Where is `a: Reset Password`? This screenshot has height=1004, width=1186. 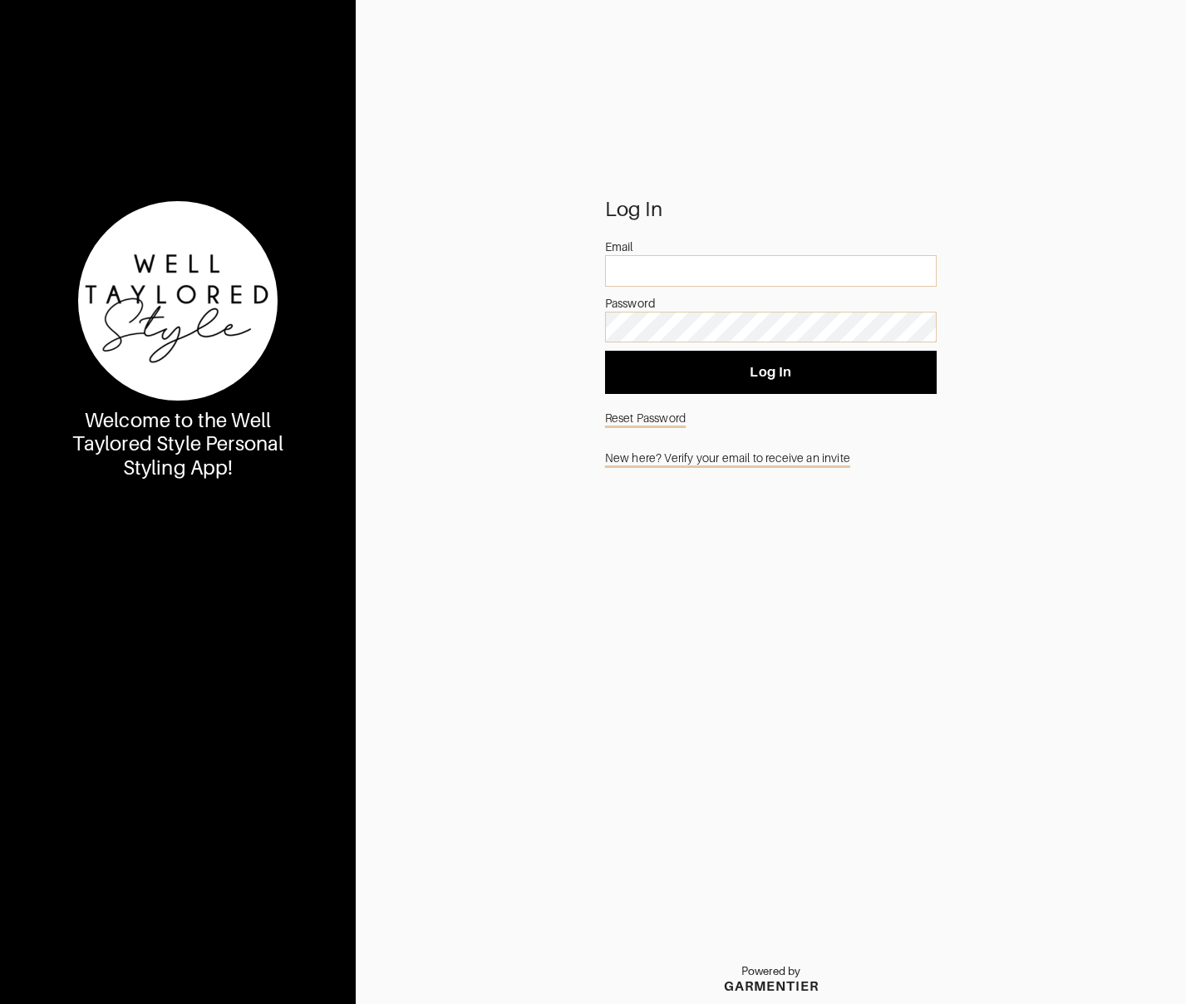
a: Reset Password is located at coordinates (771, 418).